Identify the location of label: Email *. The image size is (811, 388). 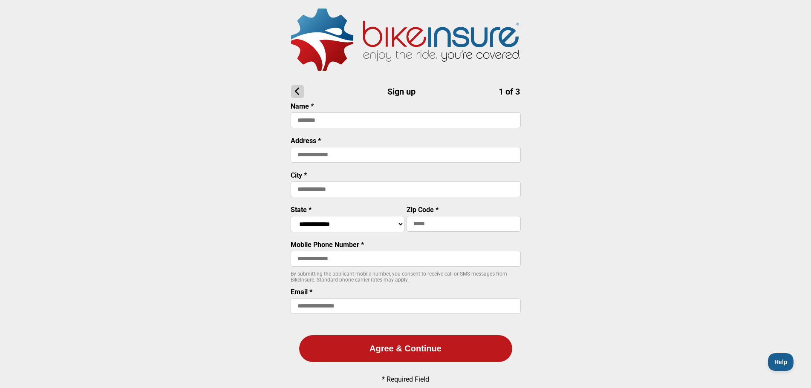
(301, 292).